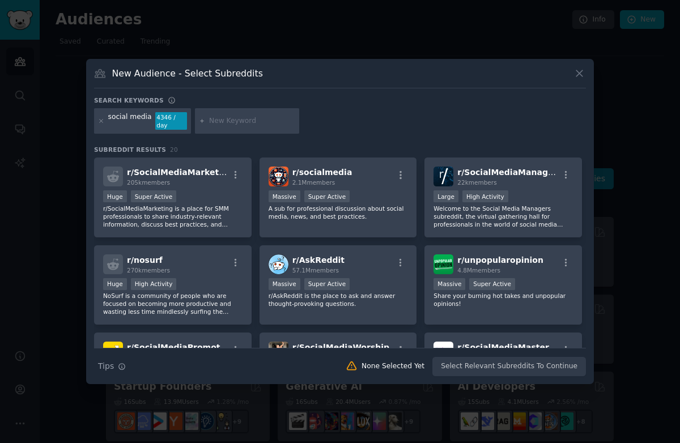  What do you see at coordinates (503, 300) in the screenshot?
I see `p: Share your burning hot takes and unpopular opinions!` at bounding box center [503, 300].